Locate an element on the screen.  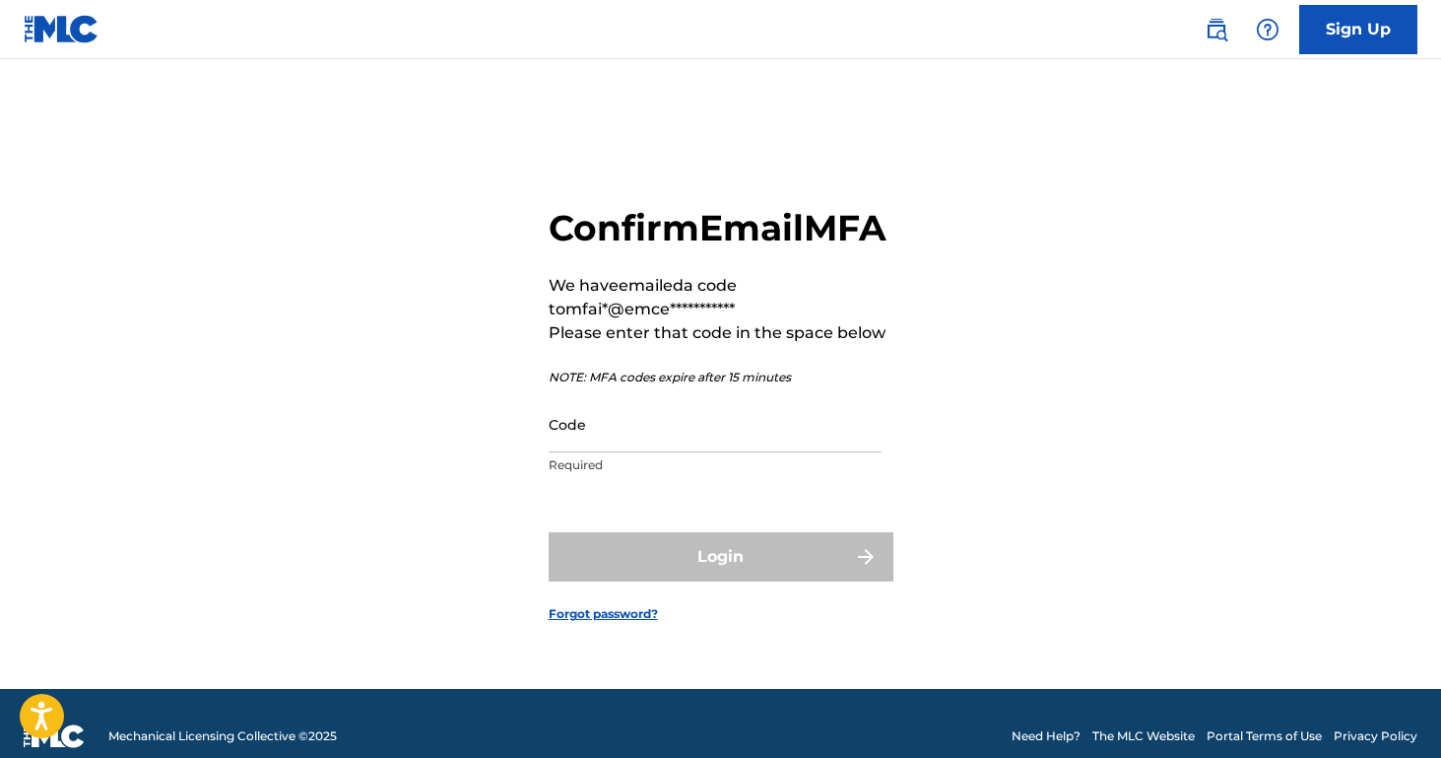
a: Sign Up is located at coordinates (1358, 30).